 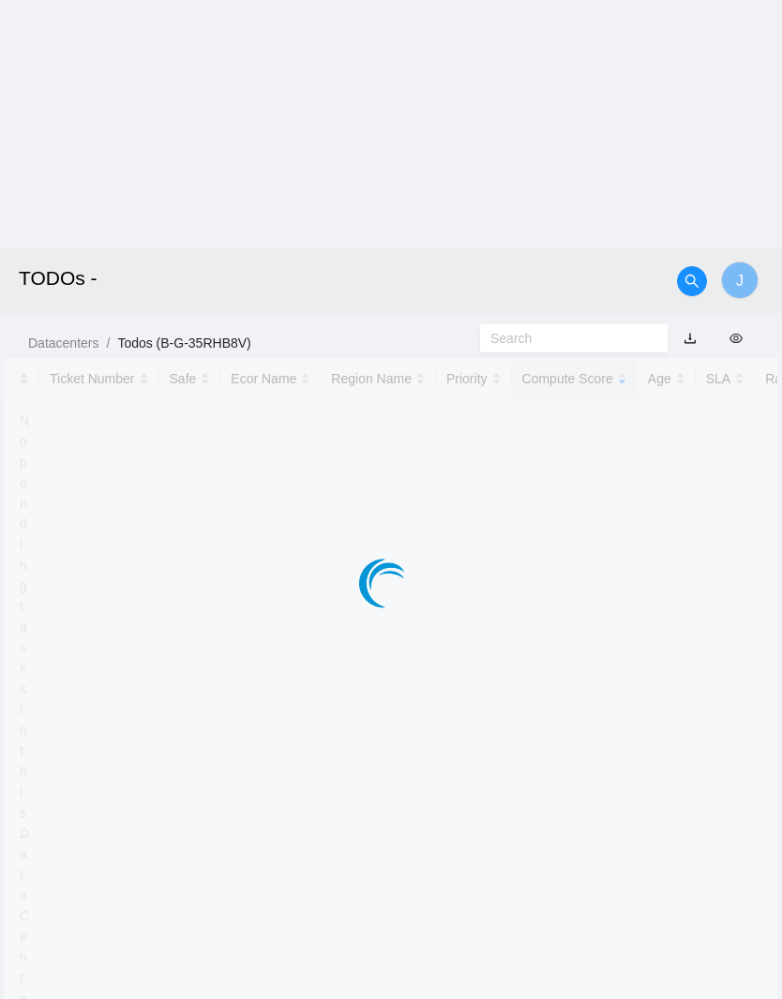 What do you see at coordinates (690, 338) in the screenshot?
I see `button: download` at bounding box center [690, 338].